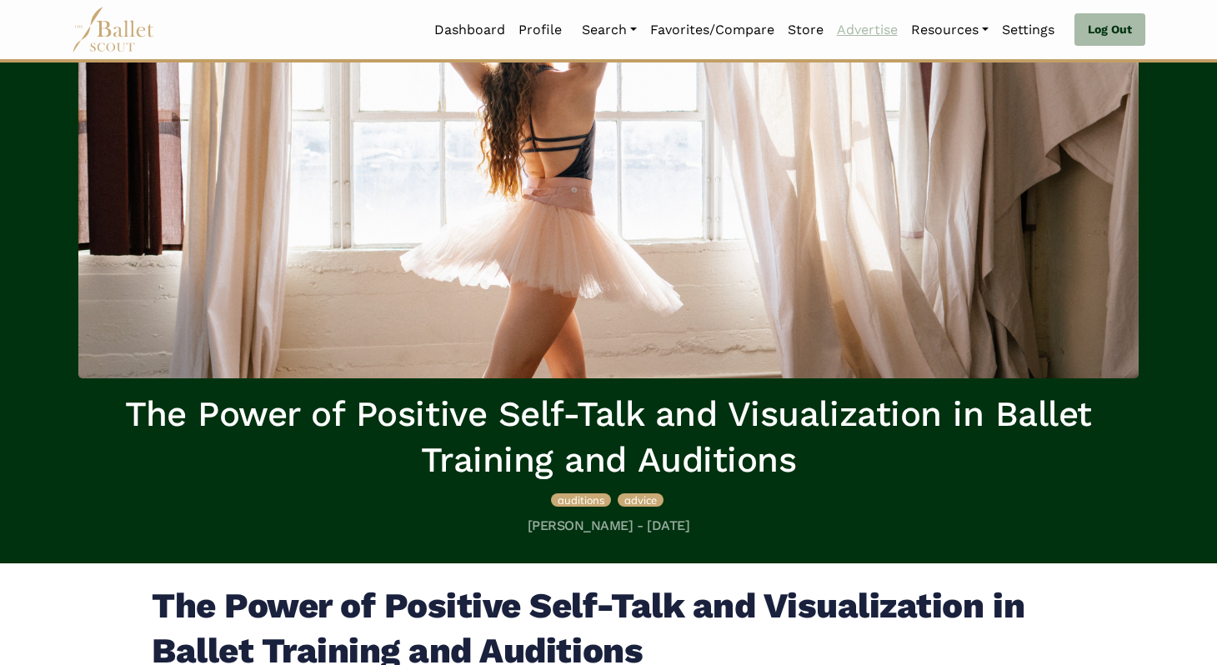  Describe the element at coordinates (608, 212) in the screenshot. I see `img: header_image.img` at that location.